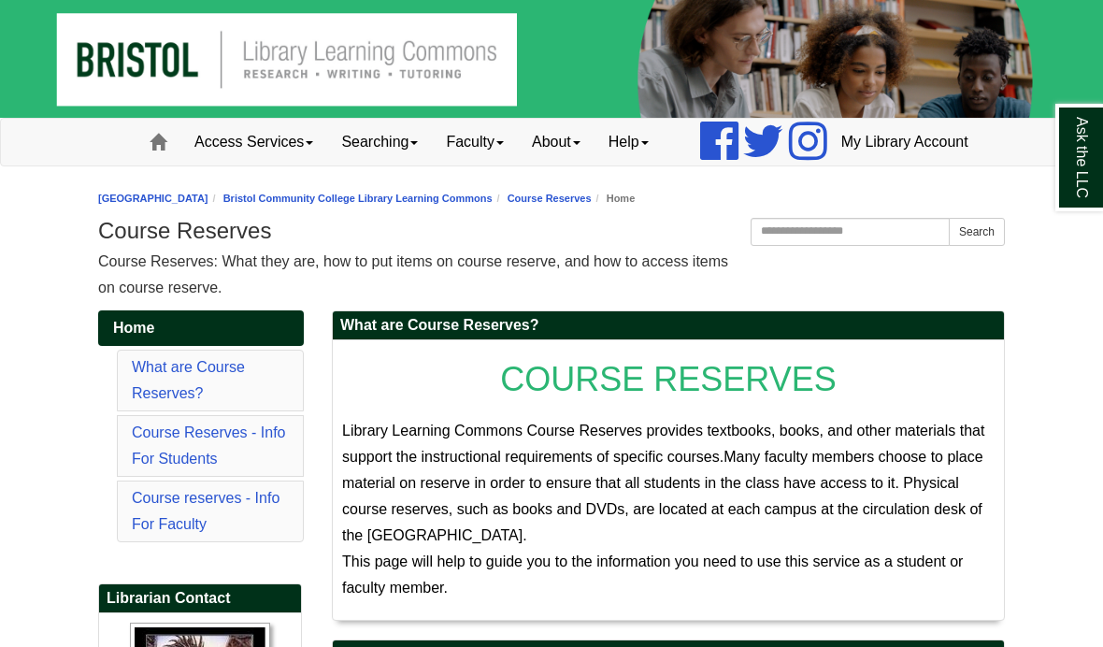  I want to click on nav: breadcrumb, so click(551, 198).